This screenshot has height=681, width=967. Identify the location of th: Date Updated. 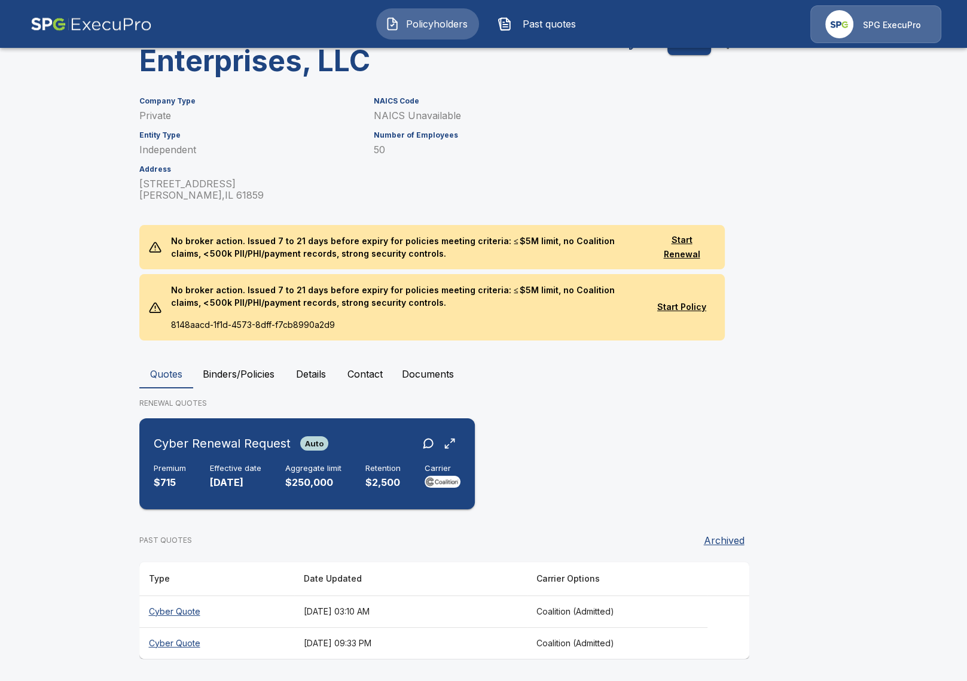
(410, 578).